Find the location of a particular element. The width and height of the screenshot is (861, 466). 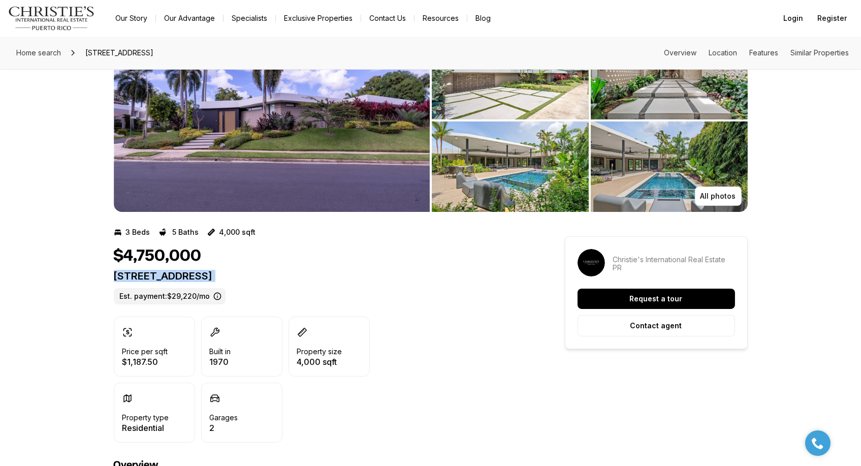

p: All photos is located at coordinates (718, 196).